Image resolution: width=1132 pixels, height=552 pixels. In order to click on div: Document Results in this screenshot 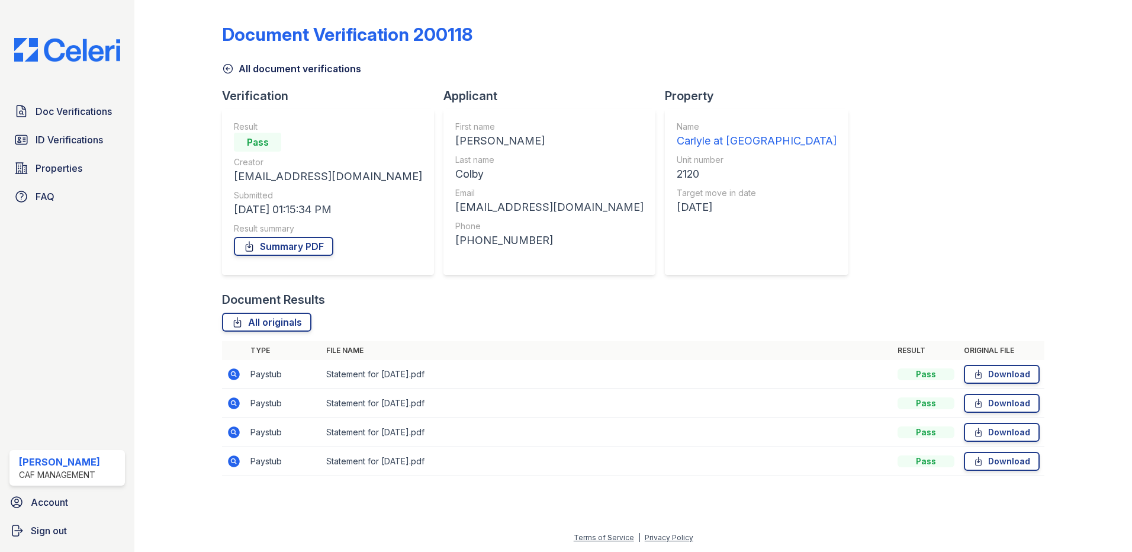, I will do `click(274, 300)`.